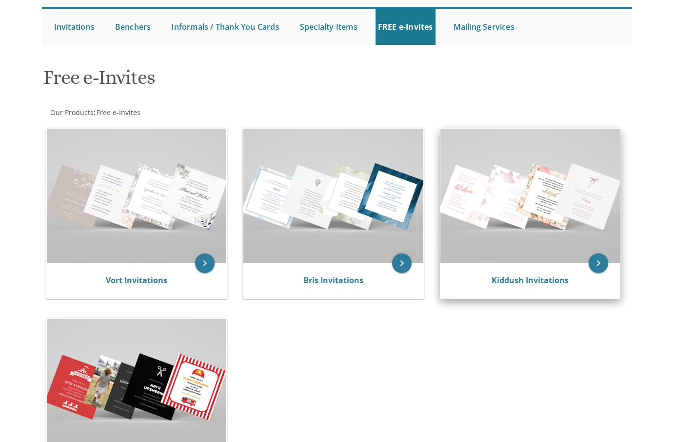 This screenshot has height=442, width=674. Describe the element at coordinates (530, 196) in the screenshot. I see `img: Kiddush Invitations` at that location.